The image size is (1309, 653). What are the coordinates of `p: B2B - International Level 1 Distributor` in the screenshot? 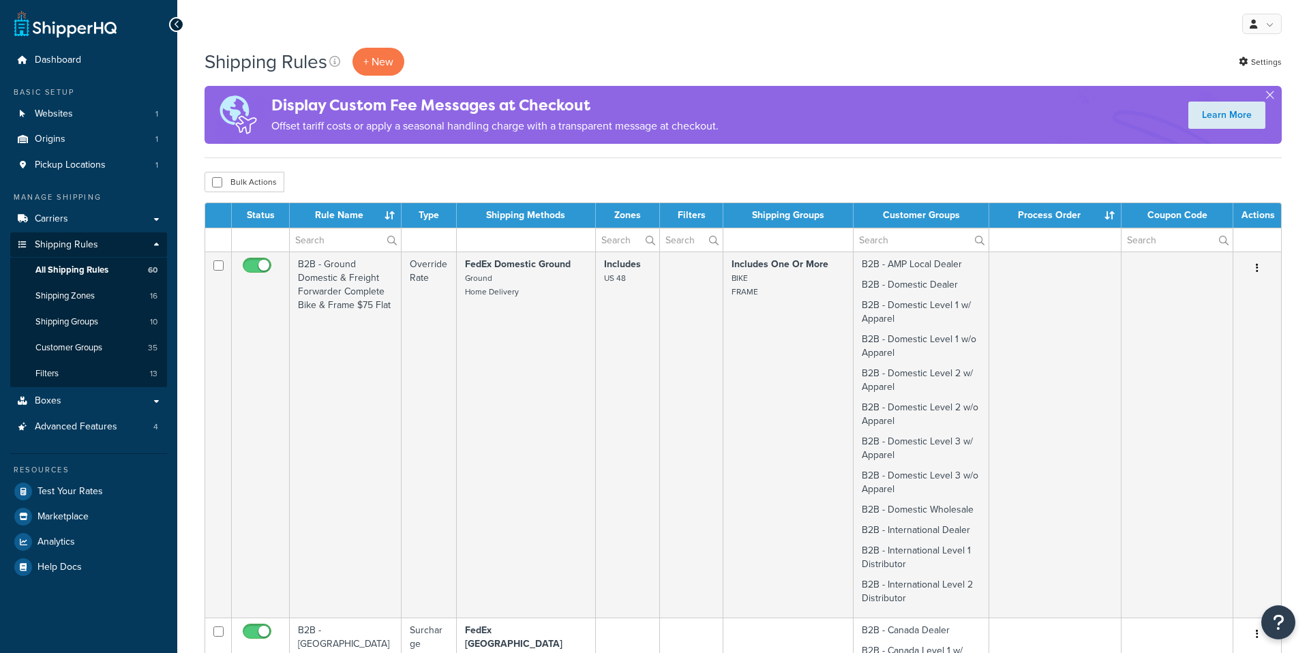 It's located at (921, 558).